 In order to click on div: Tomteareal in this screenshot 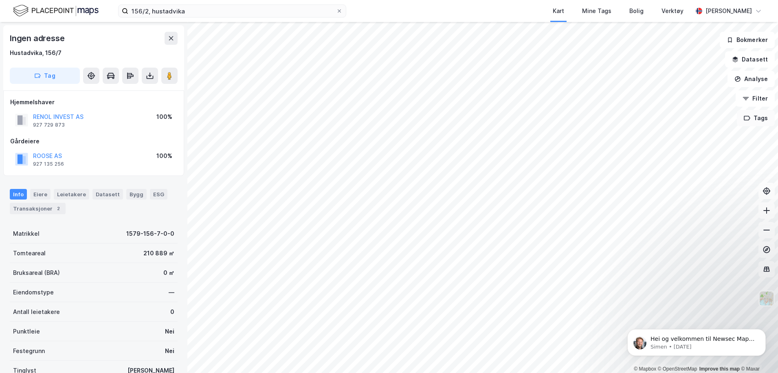, I will do `click(29, 253)`.